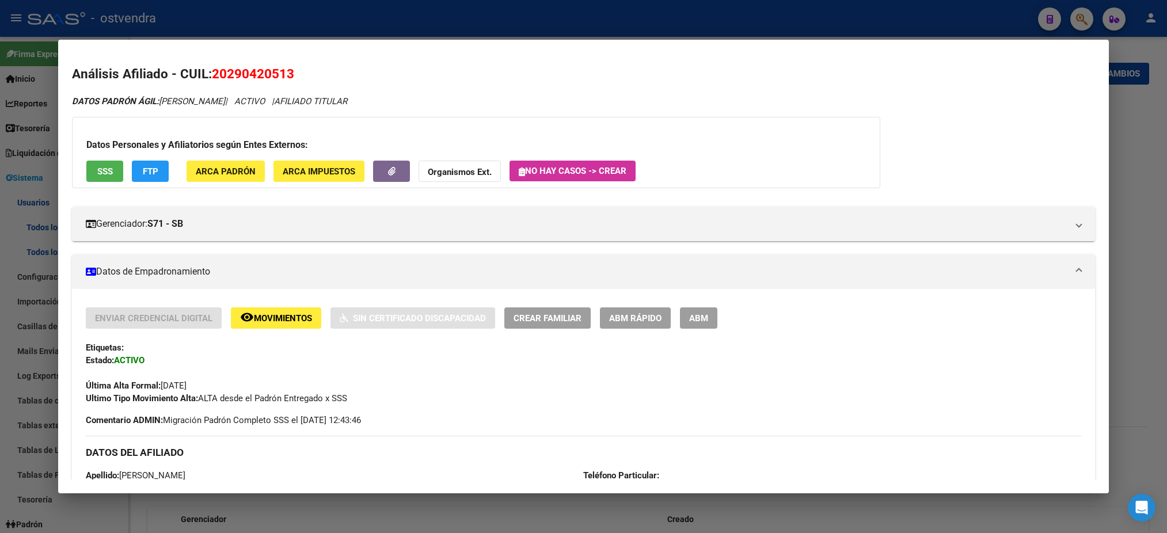  I want to click on button: ARCA Padrón, so click(226, 171).